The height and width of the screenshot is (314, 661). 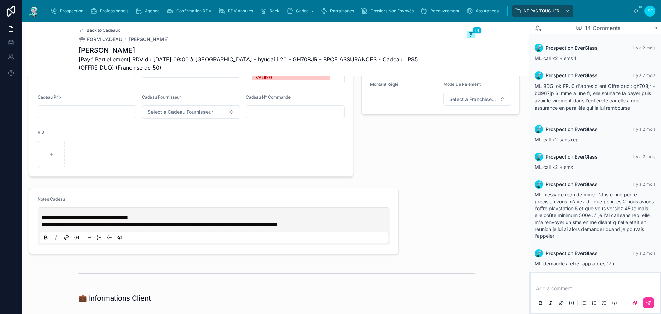 What do you see at coordinates (595, 97) in the screenshot?
I see `p: ML BDG: ok FR: 0 d'apres client Offre duo : gh708jr + bd967jp Si mme a une fr, elle souhaite la p...` at bounding box center [595, 97].